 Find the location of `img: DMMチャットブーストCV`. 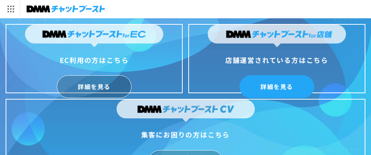

img: DMMチャットブーストCV is located at coordinates (186, 111).